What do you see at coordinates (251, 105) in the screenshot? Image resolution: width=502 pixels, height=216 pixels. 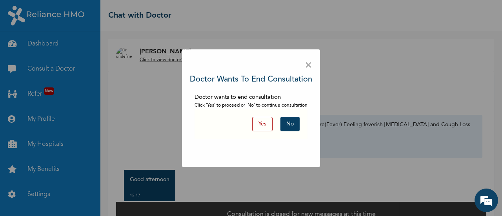 I see `p: Click 'Yes' to proceed or 'No' to continue consultation` at bounding box center [251, 105].